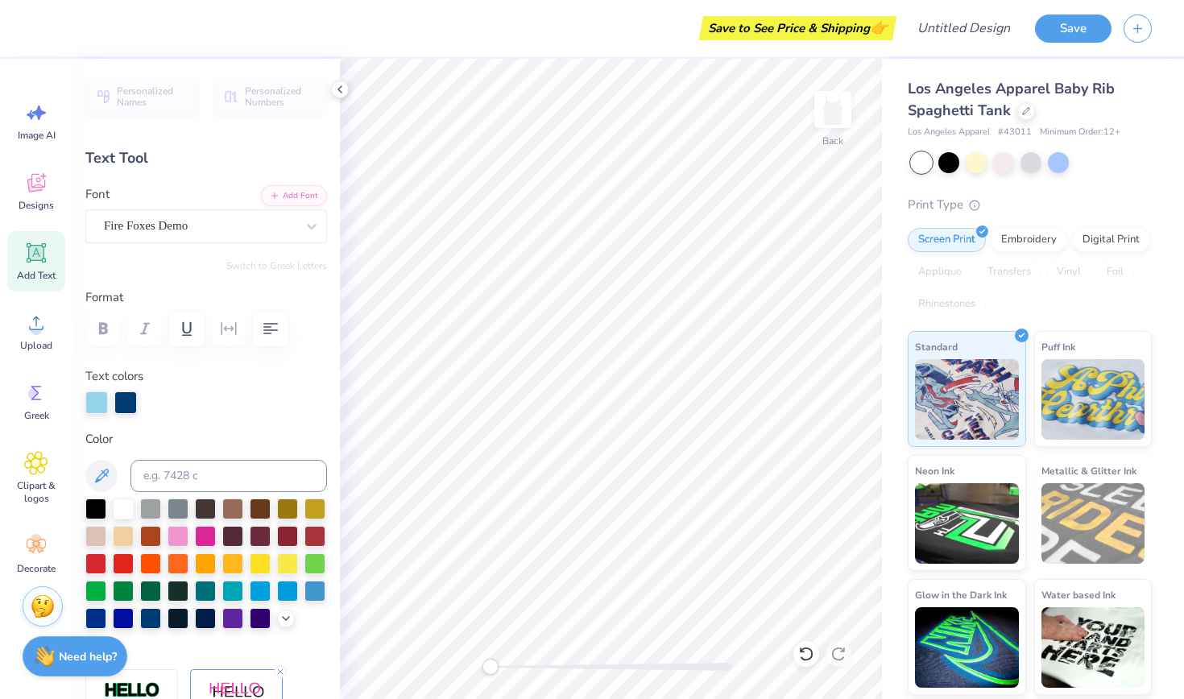  I want to click on span: Standard, so click(936, 346).